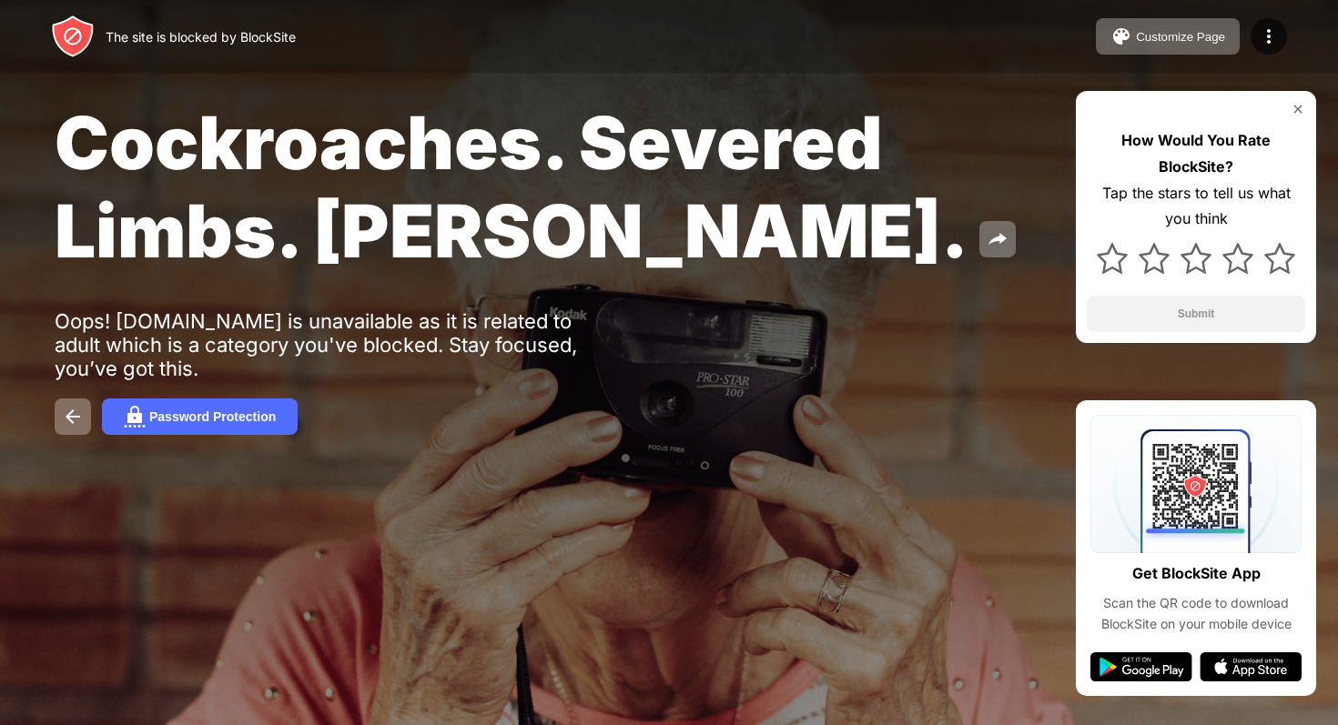  Describe the element at coordinates (73, 36) in the screenshot. I see `img: header-logo.svg` at that location.